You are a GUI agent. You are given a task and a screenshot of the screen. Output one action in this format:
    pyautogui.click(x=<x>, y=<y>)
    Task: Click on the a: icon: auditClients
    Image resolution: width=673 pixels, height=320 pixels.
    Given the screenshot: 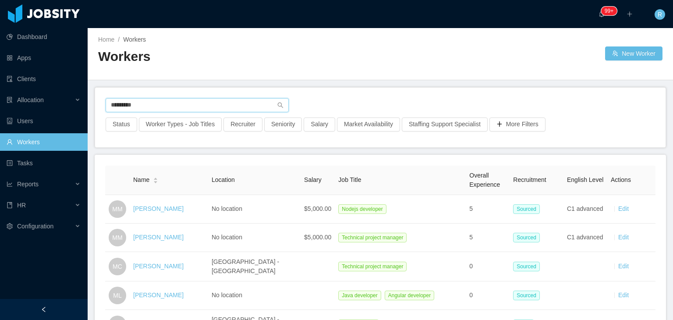 What is the action you would take?
    pyautogui.click(x=43, y=79)
    